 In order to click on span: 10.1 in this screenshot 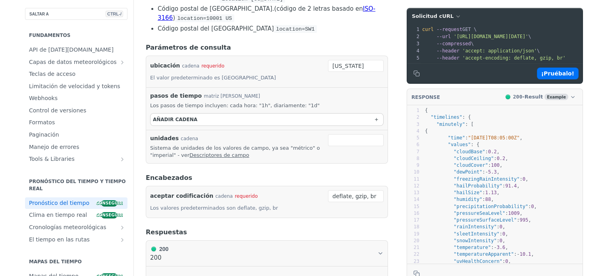, I will do `click(525, 254)`.